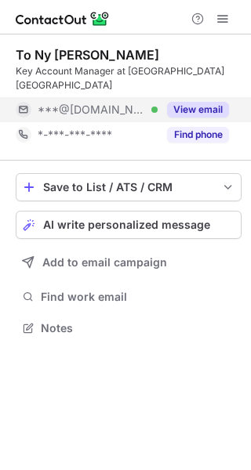  I want to click on img: ContactOut v5.3.10, so click(63, 19).